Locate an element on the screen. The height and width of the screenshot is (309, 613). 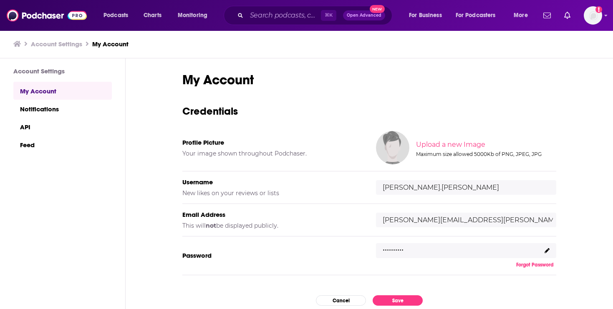
img: Podchaser - Follow, Share and Rate Podcasts is located at coordinates (47, 15).